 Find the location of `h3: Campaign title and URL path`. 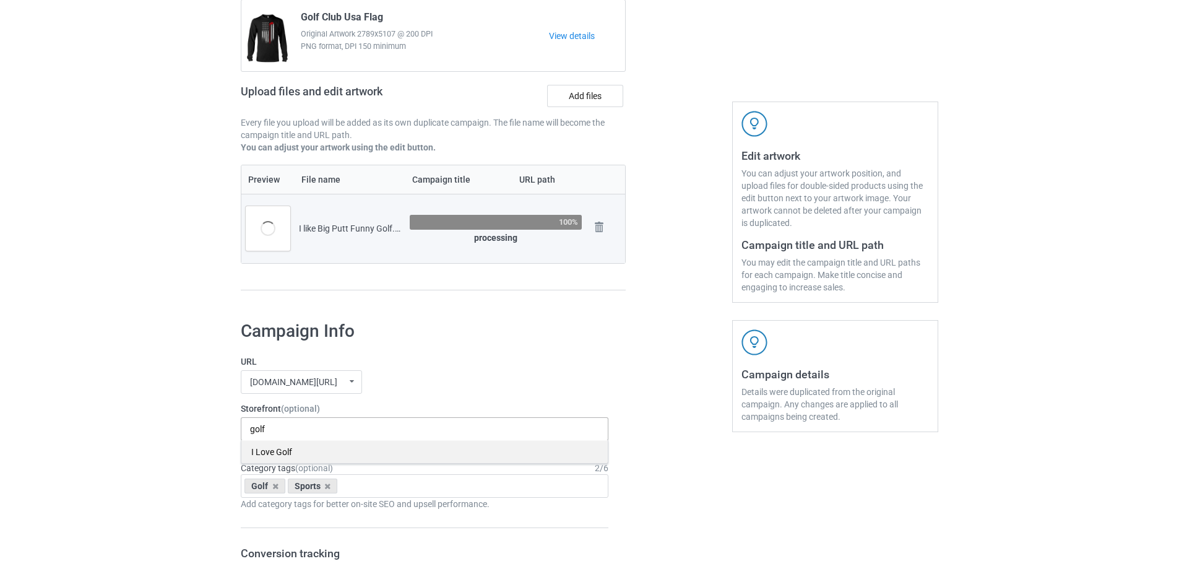

h3: Campaign title and URL path is located at coordinates (835, 244).